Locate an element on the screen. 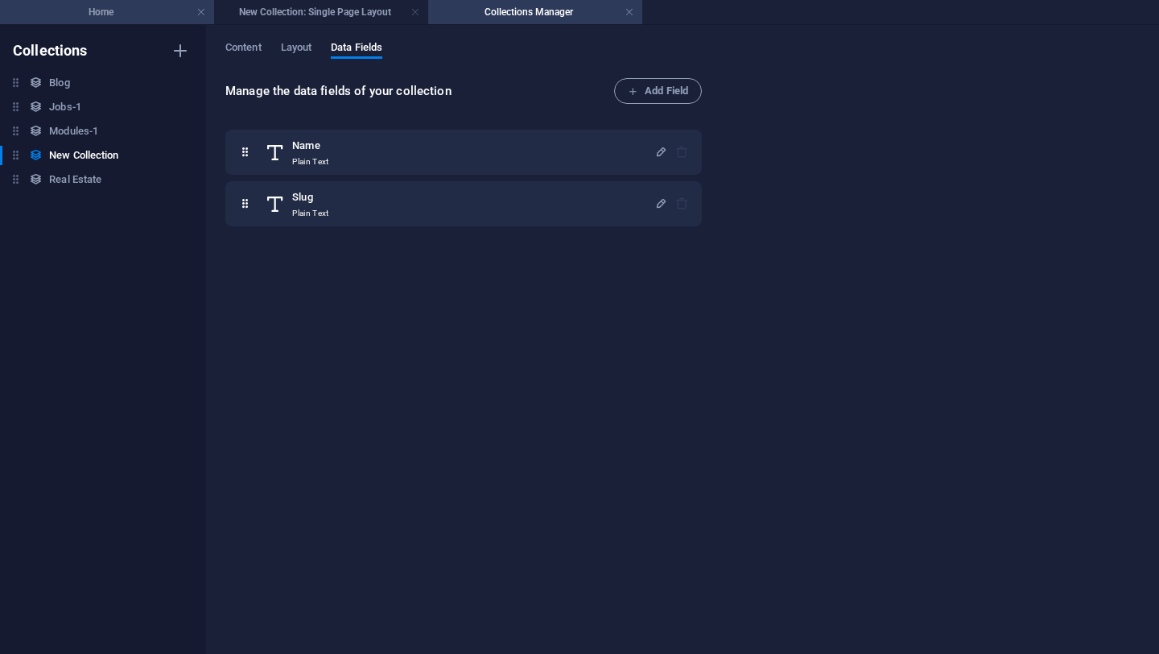  h6: Blog is located at coordinates (59, 83).